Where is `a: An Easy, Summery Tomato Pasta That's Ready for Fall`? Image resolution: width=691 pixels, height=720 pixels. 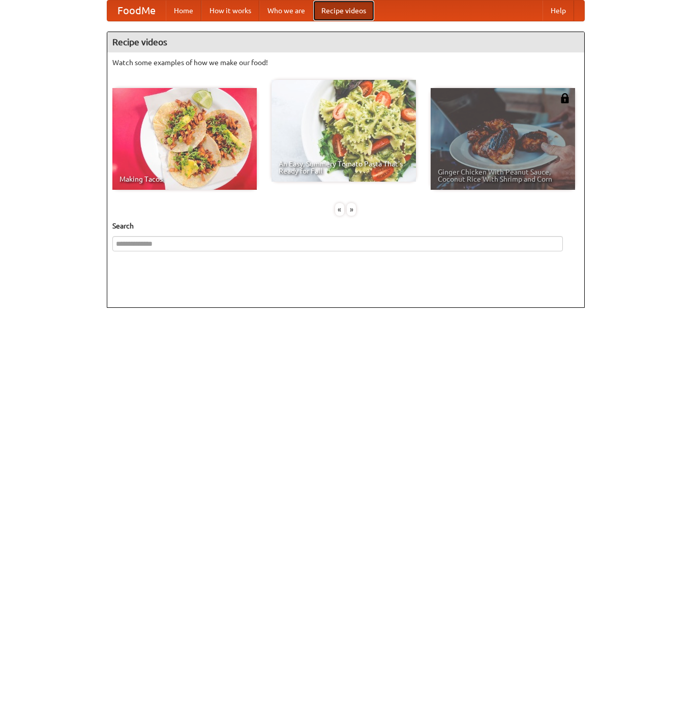 a: An Easy, Summery Tomato Pasta That's Ready for Fall is located at coordinates (344, 131).